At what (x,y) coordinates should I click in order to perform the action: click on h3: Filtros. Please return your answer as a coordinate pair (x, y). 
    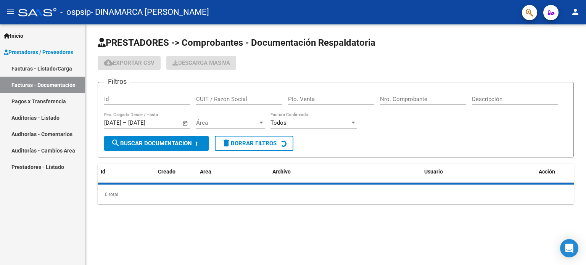
    Looking at the image, I should click on (117, 82).